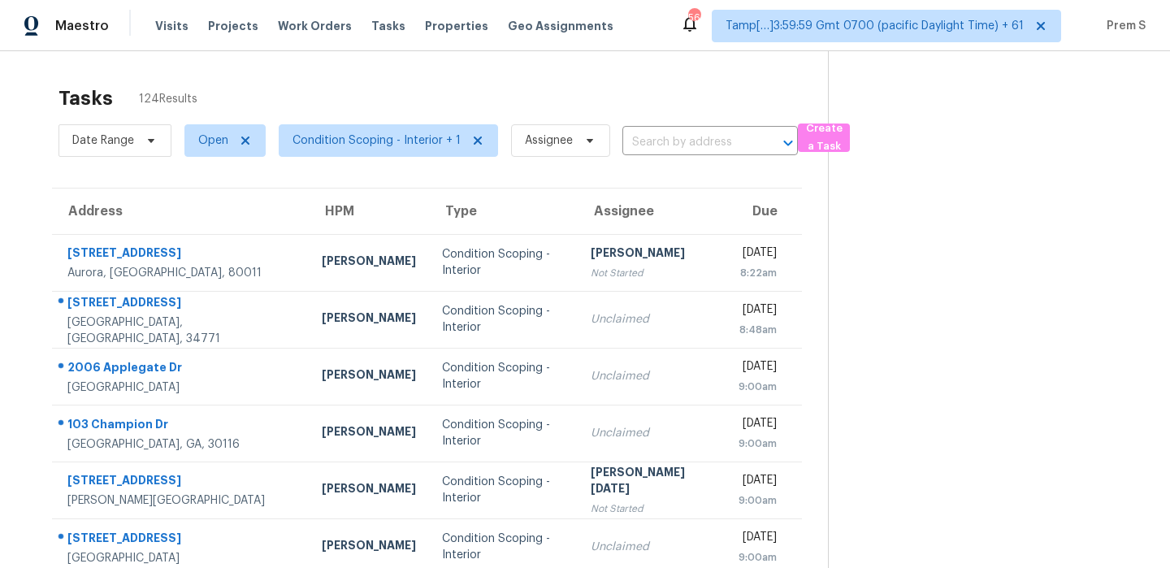 This screenshot has width=1170, height=568. What do you see at coordinates (457, 26) in the screenshot?
I see `span: Properties` at bounding box center [457, 26].